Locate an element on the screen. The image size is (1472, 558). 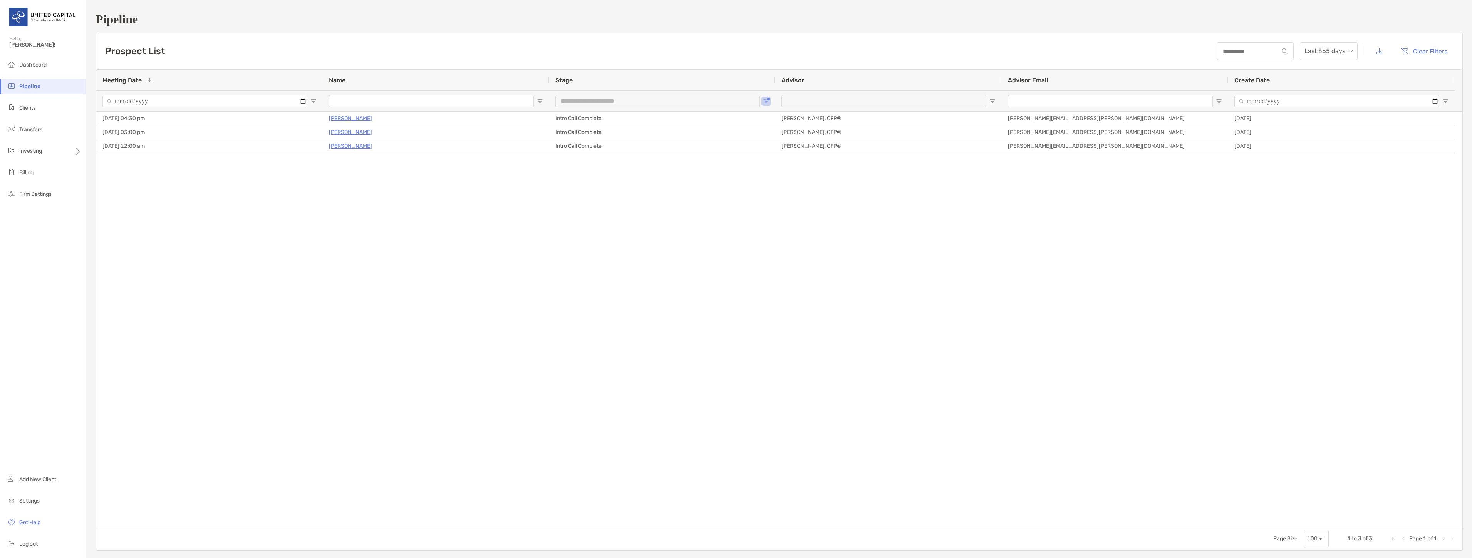
h1: Pipeline is located at coordinates (779, 19).